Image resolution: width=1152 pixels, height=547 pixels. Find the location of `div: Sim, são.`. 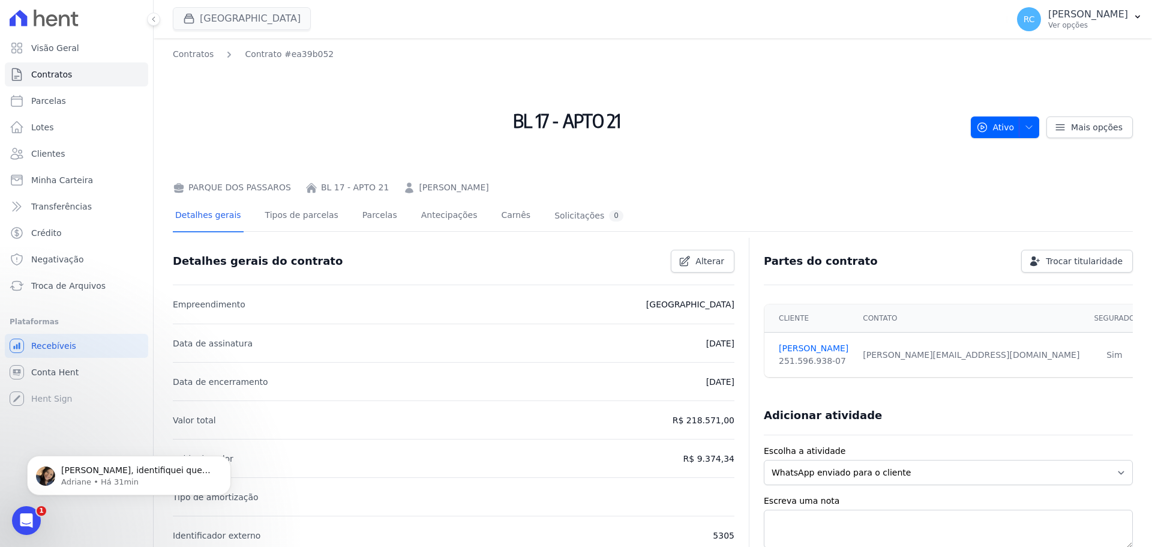

div: Sim, são. is located at coordinates (202, 69).